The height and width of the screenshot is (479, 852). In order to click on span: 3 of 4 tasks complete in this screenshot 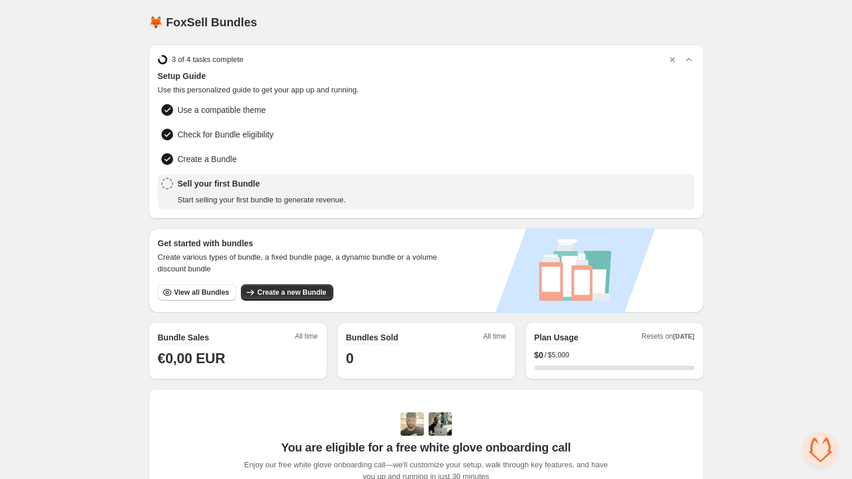, I will do `click(208, 60)`.